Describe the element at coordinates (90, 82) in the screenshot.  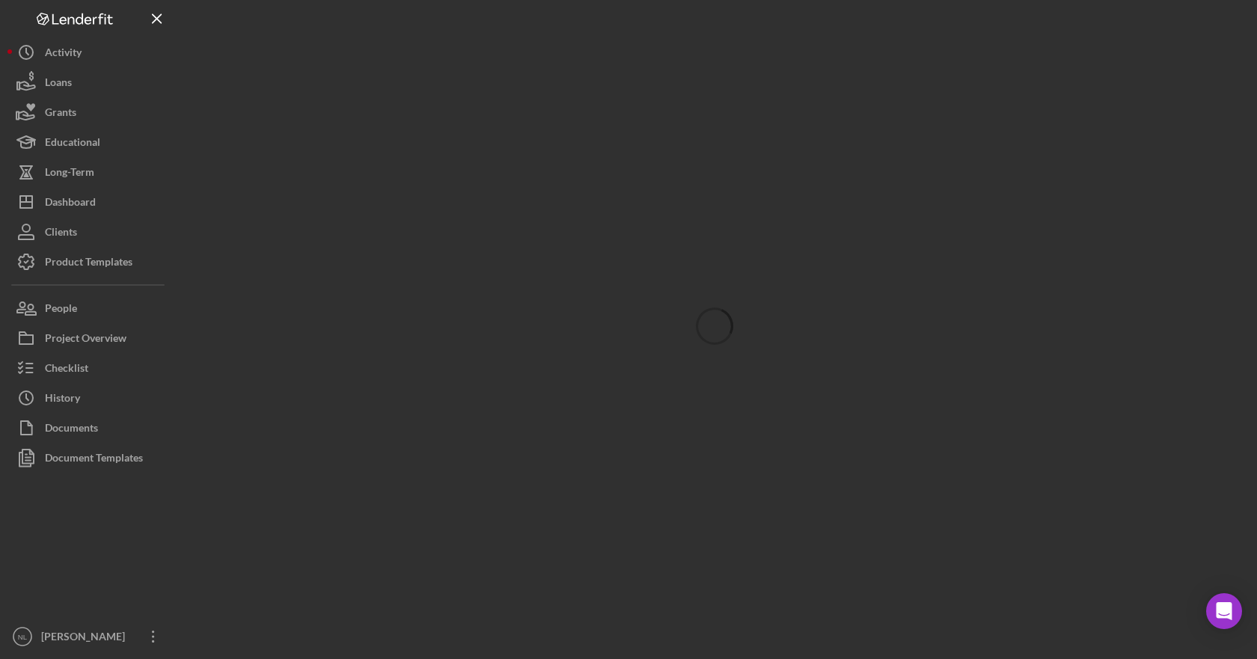
I see `button: Loans` at that location.